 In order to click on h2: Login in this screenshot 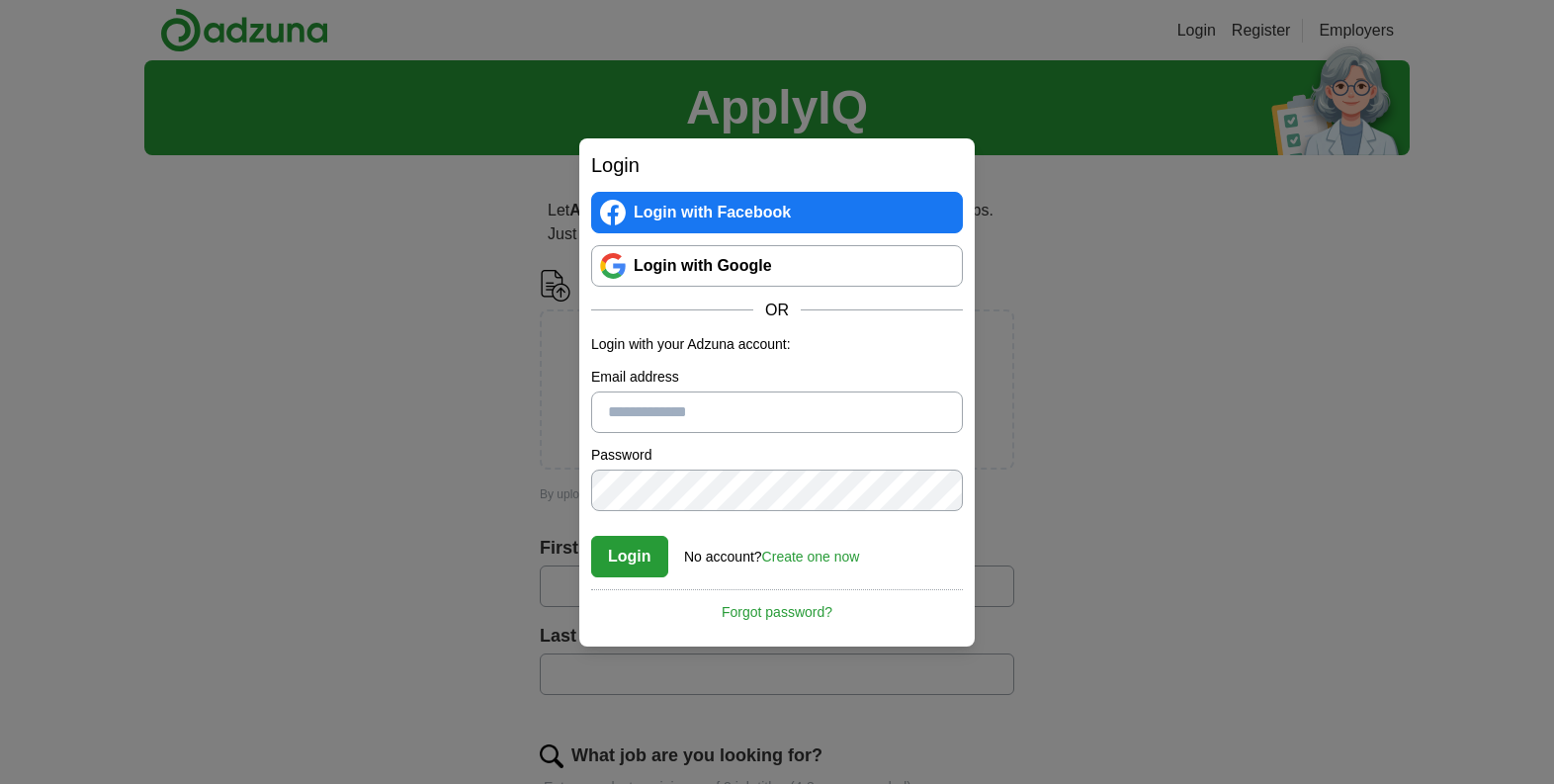, I will do `click(777, 165)`.